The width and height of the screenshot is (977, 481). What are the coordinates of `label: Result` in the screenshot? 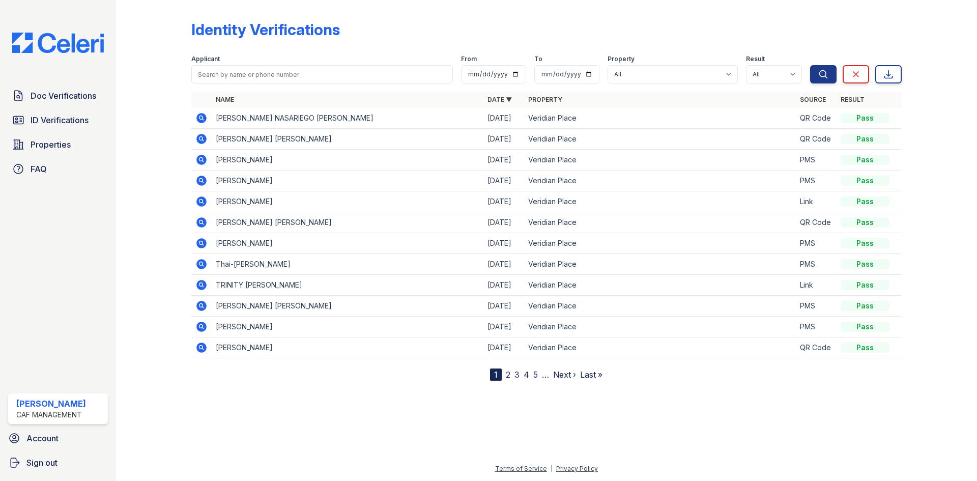 It's located at (755, 59).